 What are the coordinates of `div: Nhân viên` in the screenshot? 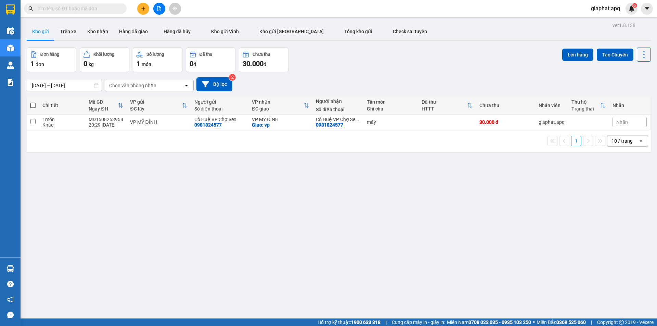 It's located at (552, 105).